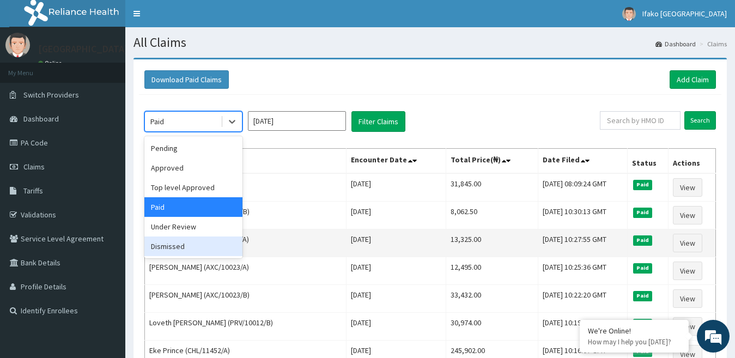 The height and width of the screenshot is (358, 735). I want to click on h1: All Claims, so click(430, 43).